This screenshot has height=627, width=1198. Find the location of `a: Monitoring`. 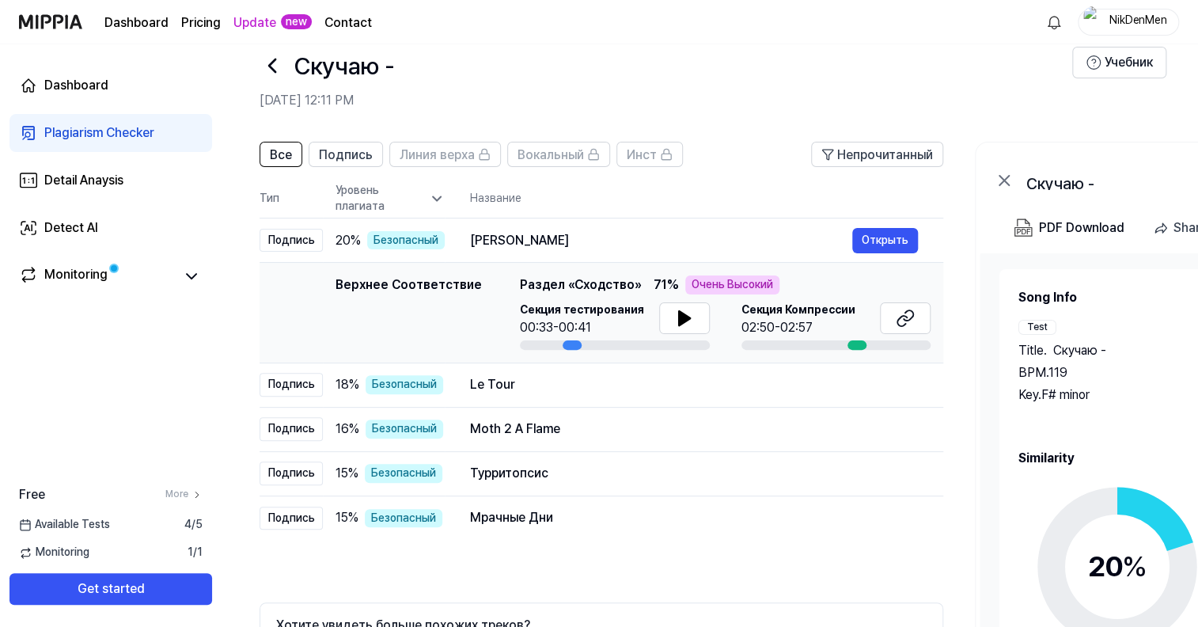

a: Monitoring is located at coordinates (97, 276).